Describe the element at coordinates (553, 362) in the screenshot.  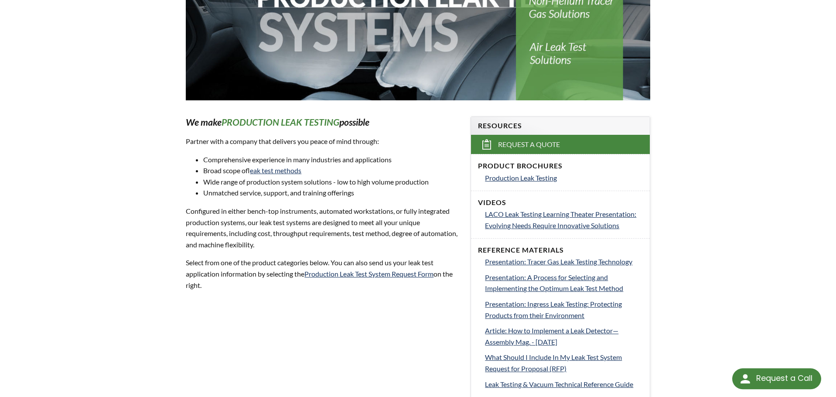
I see `span: What Should I Include In My Leak Test System Request for Proposal (RFP)` at that location.